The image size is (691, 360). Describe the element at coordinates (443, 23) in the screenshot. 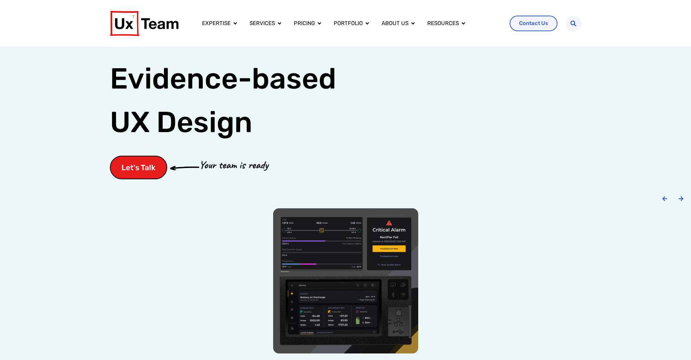

I see `span: Resources` at that location.